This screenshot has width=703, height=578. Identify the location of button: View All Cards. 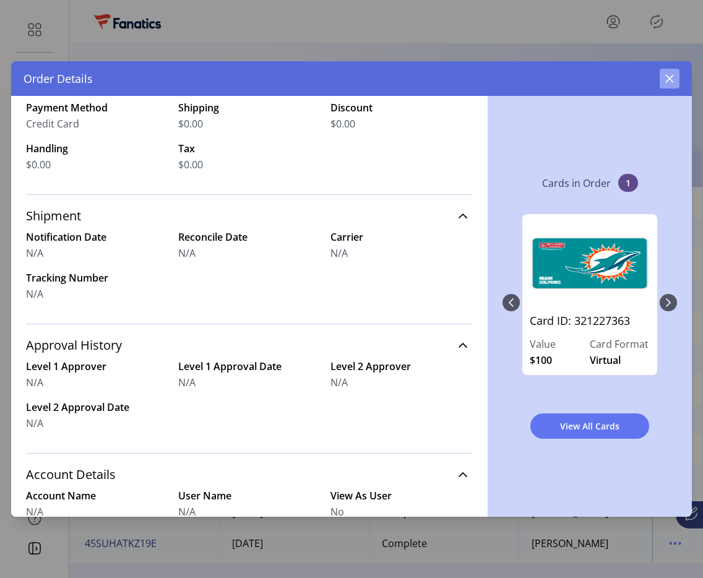
(590, 426).